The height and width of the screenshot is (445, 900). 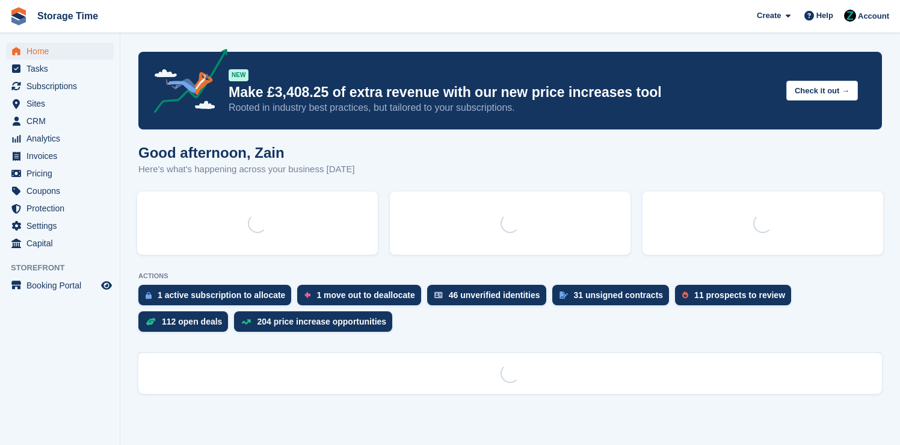 I want to click on a: 204 price increase opportunities, so click(x=316, y=324).